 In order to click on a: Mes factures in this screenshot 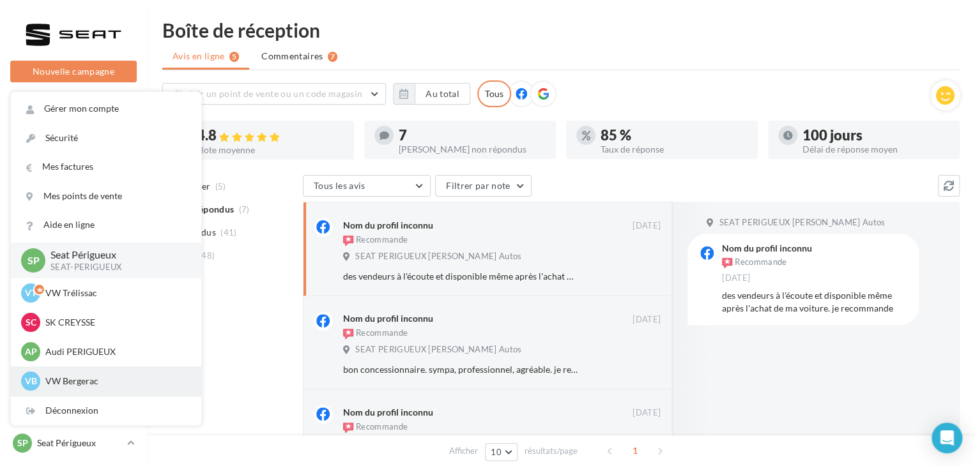, I will do `click(106, 167)`.